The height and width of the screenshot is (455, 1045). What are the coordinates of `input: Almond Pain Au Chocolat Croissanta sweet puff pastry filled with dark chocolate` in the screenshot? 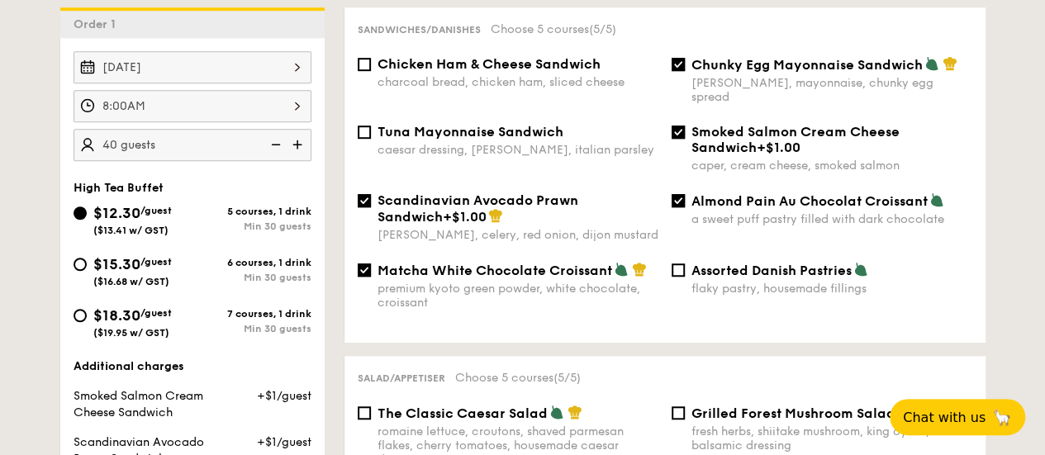 It's located at (678, 201).